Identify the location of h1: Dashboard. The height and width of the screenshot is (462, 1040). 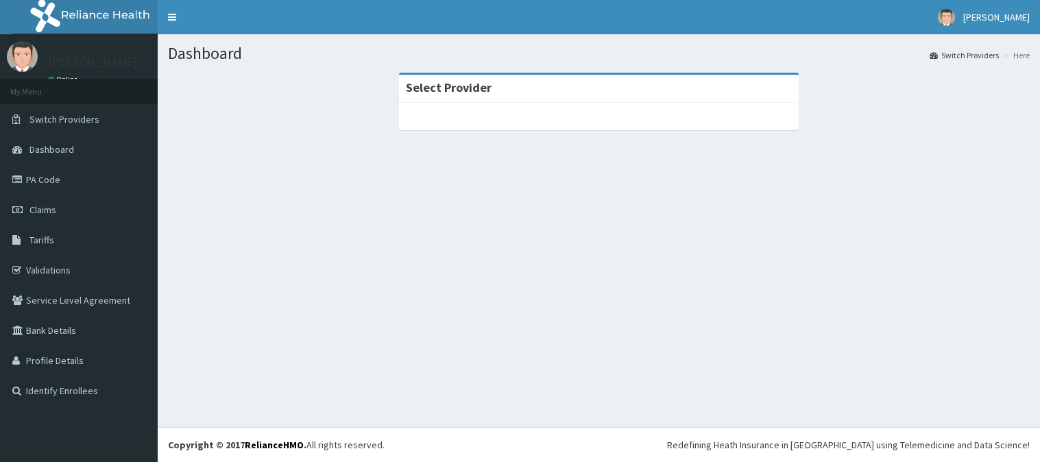
(598, 53).